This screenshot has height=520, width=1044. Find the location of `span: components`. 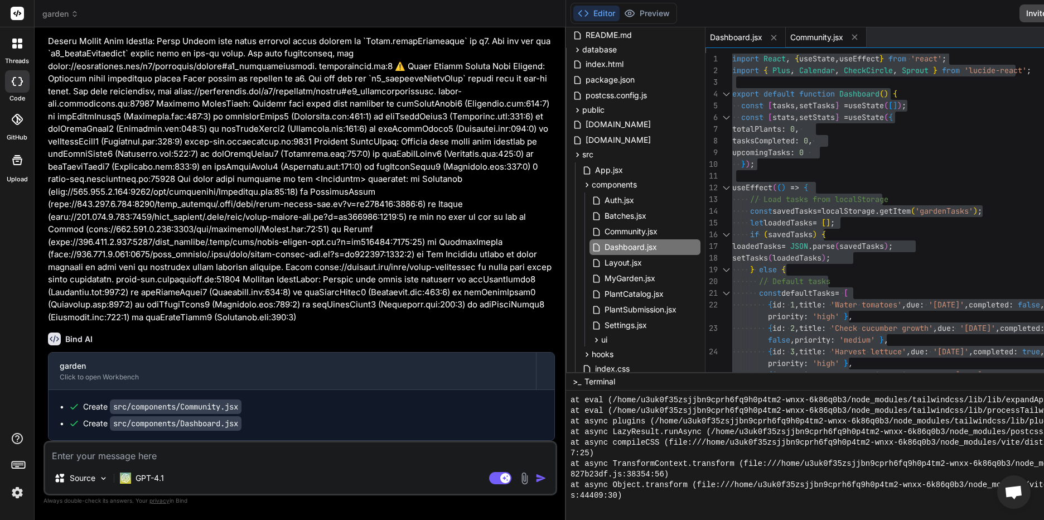

span: components is located at coordinates (614, 185).